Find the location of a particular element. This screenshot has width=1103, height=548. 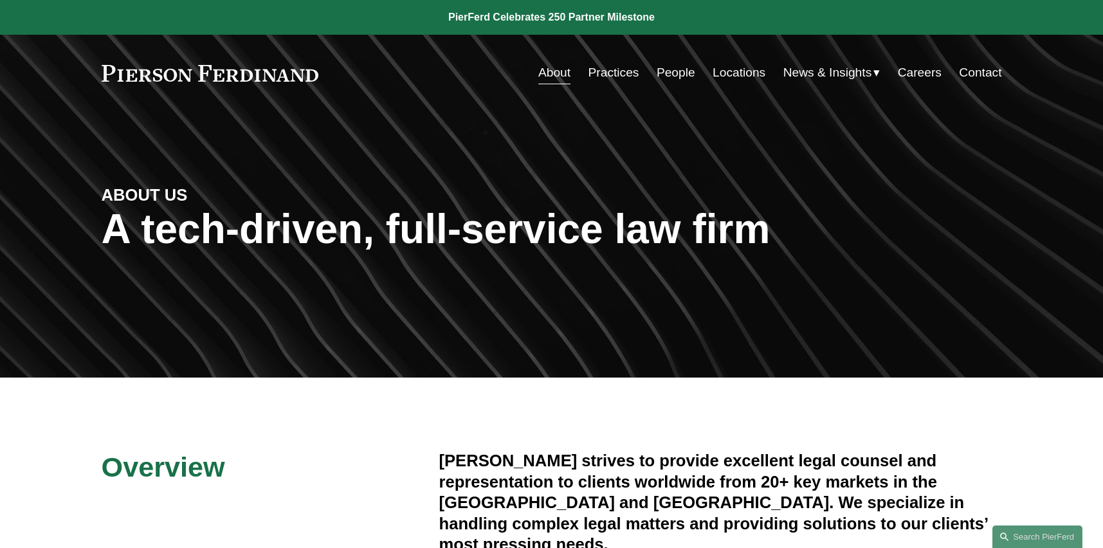

a: Locations is located at coordinates (739, 73).